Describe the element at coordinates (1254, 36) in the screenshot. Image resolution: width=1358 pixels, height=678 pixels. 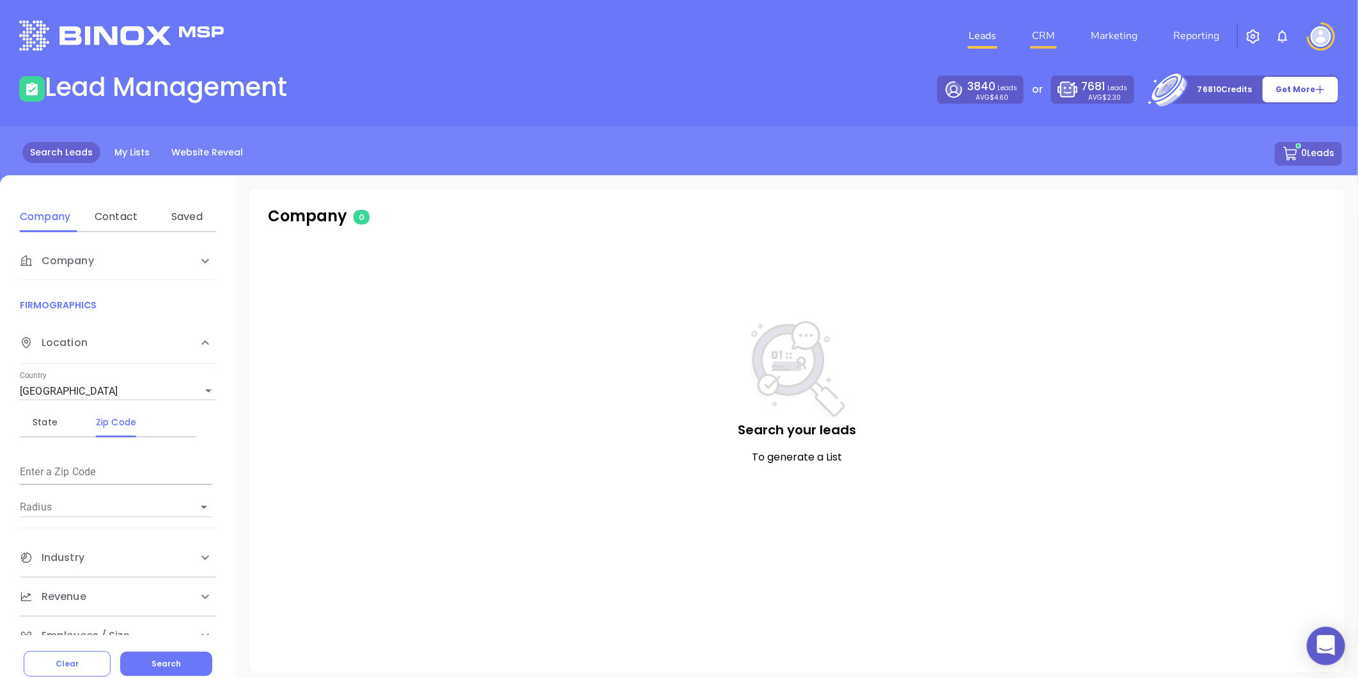
I see `img: iconSetting` at that location.